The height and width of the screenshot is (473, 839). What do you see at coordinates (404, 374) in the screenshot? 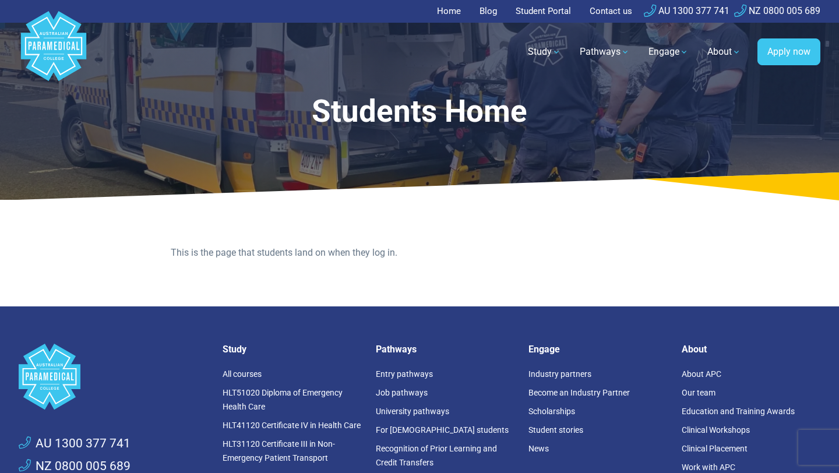
I see `a: Entry pathways` at bounding box center [404, 374].